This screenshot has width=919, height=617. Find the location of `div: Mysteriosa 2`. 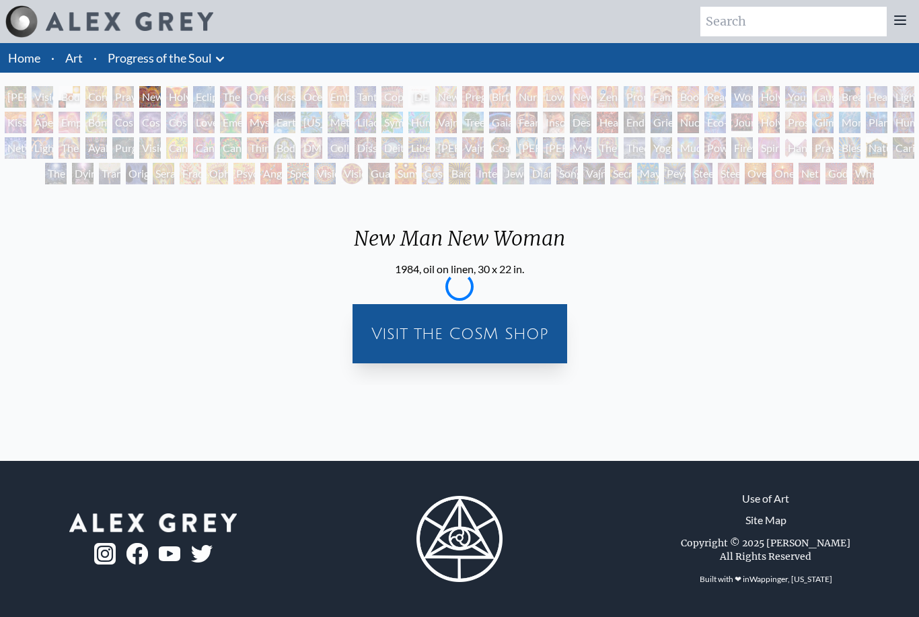

div: Mysteriosa 2 is located at coordinates (258, 122).